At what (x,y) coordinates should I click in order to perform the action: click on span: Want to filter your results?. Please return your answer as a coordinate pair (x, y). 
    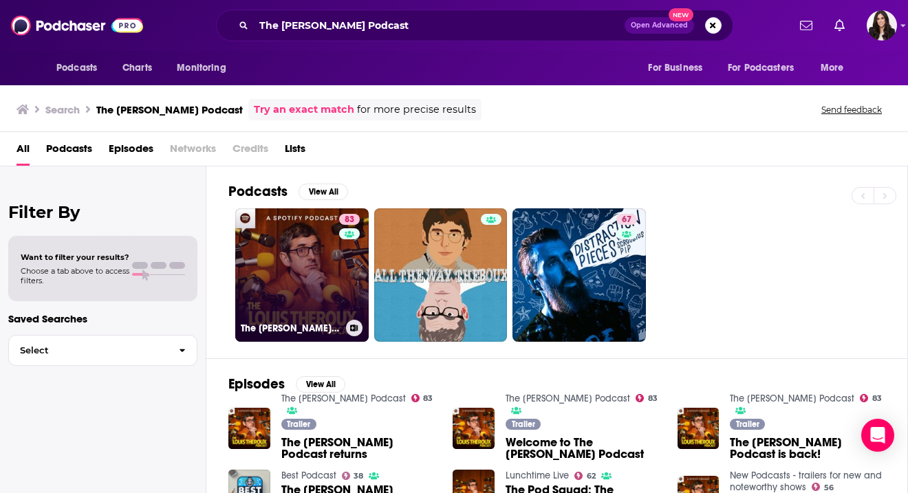
    Looking at the image, I should click on (75, 257).